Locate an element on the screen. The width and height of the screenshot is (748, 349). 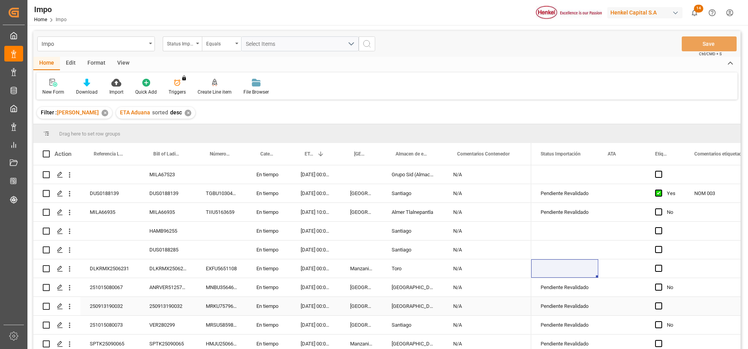
span: Referencia Leschaco is located at coordinates (109, 154).